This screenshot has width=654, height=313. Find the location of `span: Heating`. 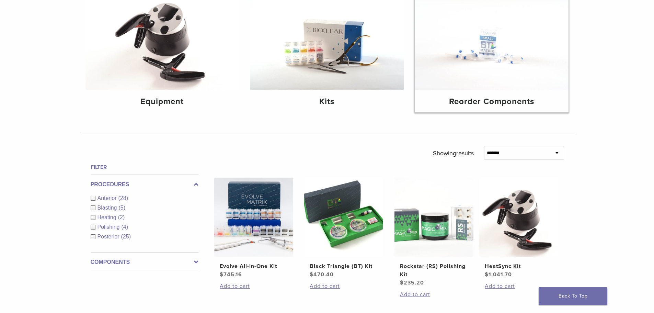

span: Heating is located at coordinates (108, 217).